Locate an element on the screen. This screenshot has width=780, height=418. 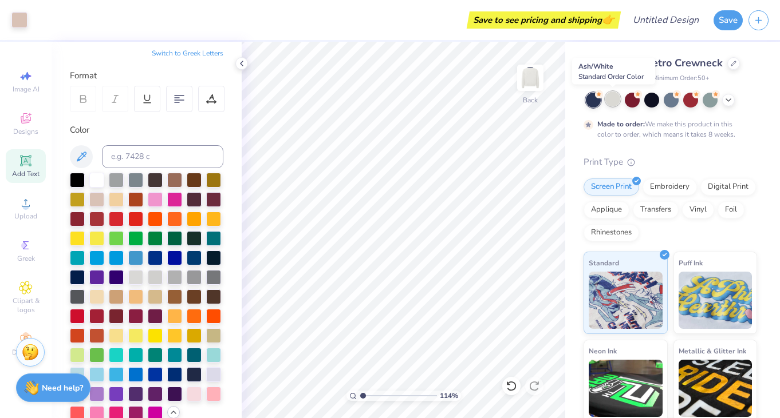
span: Greek is located at coordinates (26, 259).